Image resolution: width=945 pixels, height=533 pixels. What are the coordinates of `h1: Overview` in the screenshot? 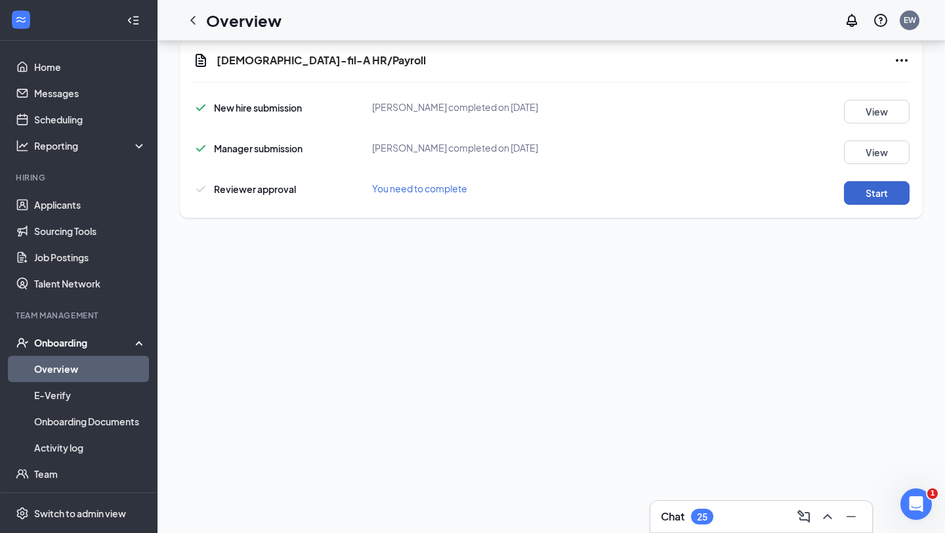 It's located at (243, 20).